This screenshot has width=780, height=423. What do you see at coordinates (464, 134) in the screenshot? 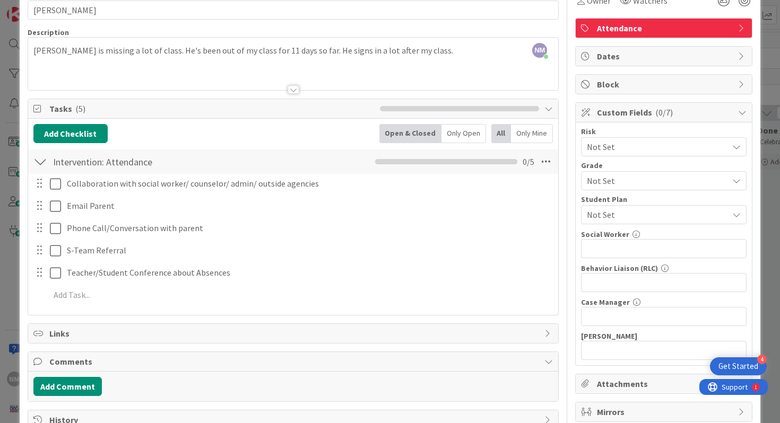
I see `div: Only Open` at bounding box center [464, 134].